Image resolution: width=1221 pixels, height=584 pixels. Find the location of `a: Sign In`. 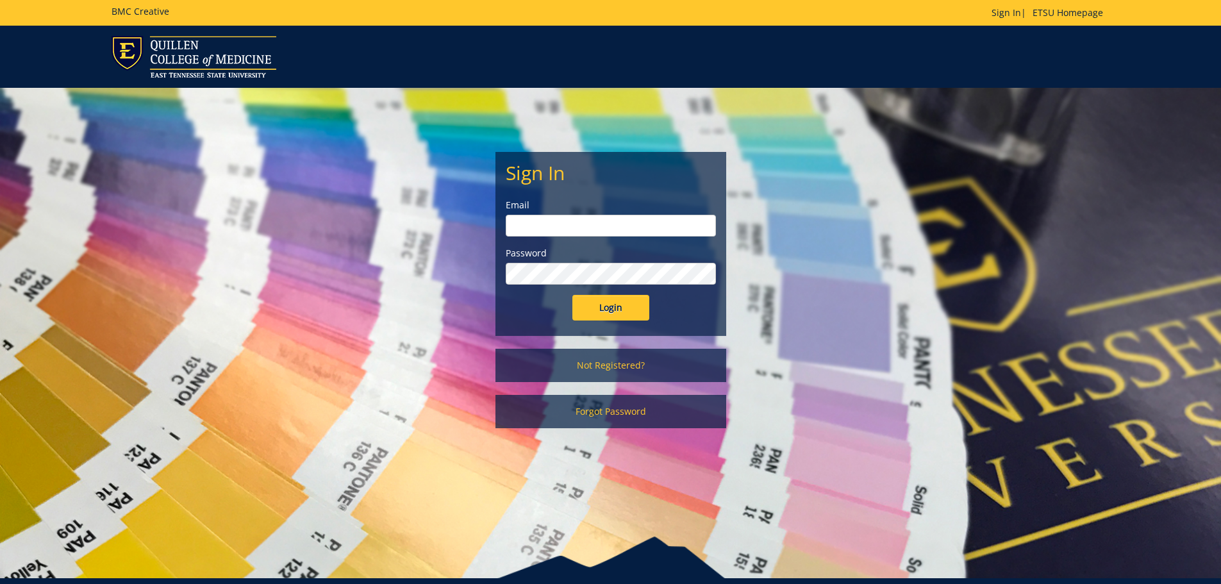

a: Sign In is located at coordinates (1006, 12).